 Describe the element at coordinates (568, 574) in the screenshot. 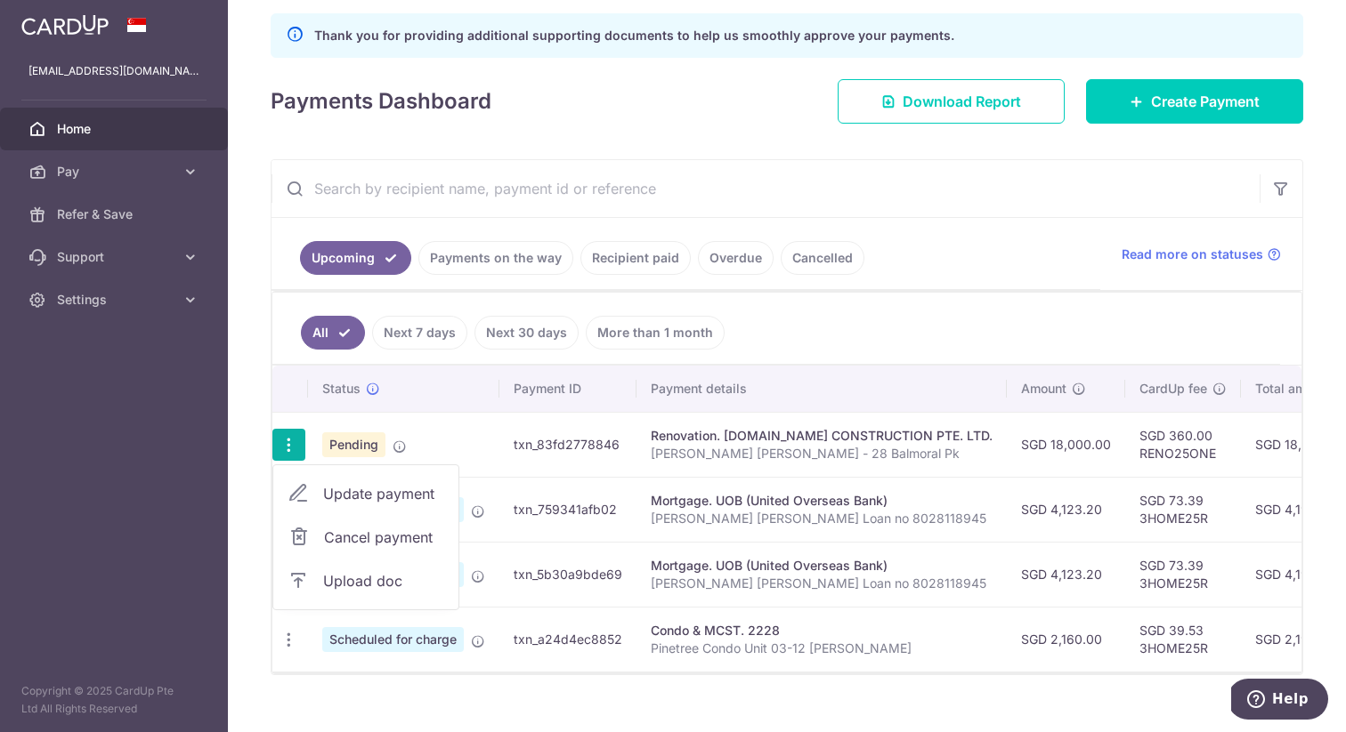

I see `td: txn_5b30a9bde69` at that location.